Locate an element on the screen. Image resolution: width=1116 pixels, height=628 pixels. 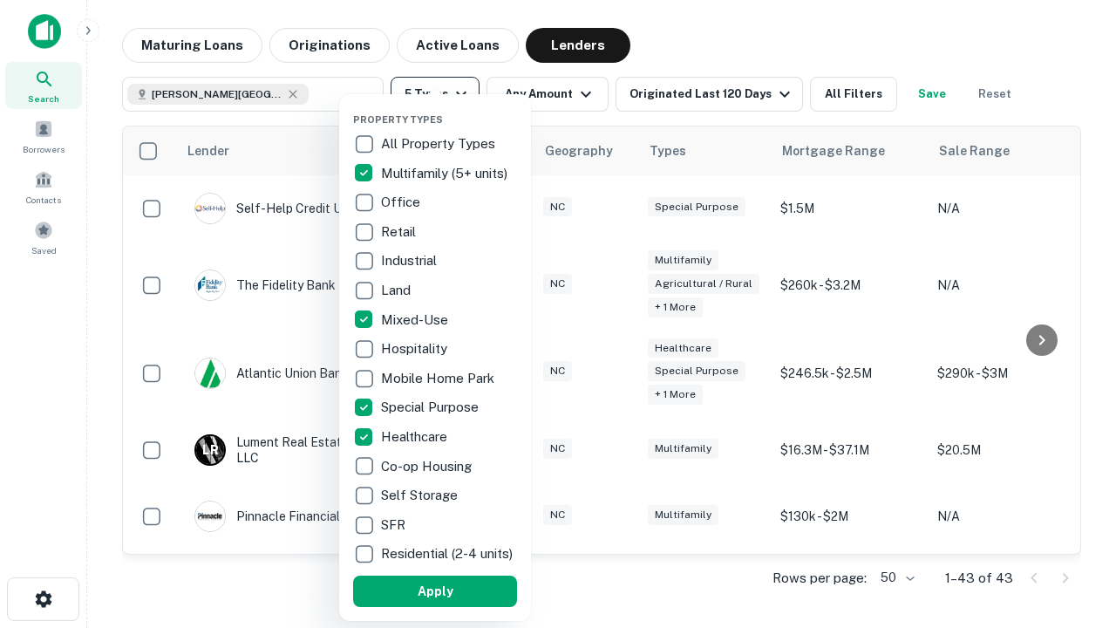
button: Apply is located at coordinates (435, 591).